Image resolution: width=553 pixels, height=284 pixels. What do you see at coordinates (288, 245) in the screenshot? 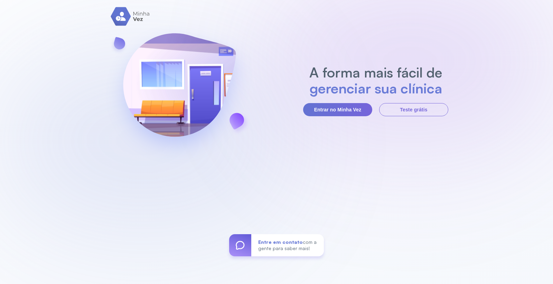
I see `div: com a gente para saber mais!` at bounding box center [288, 245].